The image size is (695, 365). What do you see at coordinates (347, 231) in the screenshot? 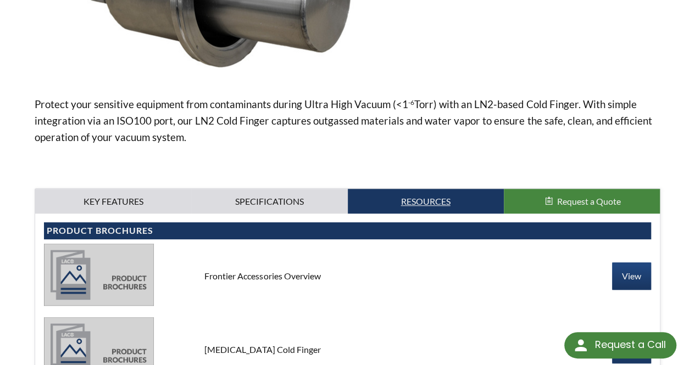
I see `h4: Product Brochures` at bounding box center [347, 231].